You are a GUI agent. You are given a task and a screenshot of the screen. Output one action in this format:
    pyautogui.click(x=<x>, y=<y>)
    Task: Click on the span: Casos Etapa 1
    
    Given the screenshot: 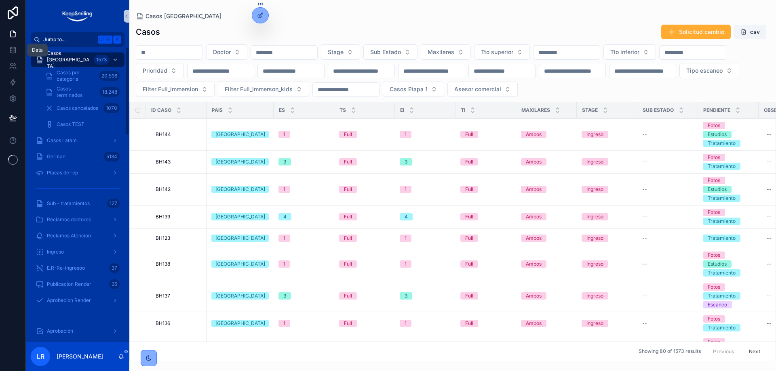 What is the action you would take?
    pyautogui.click(x=408, y=89)
    